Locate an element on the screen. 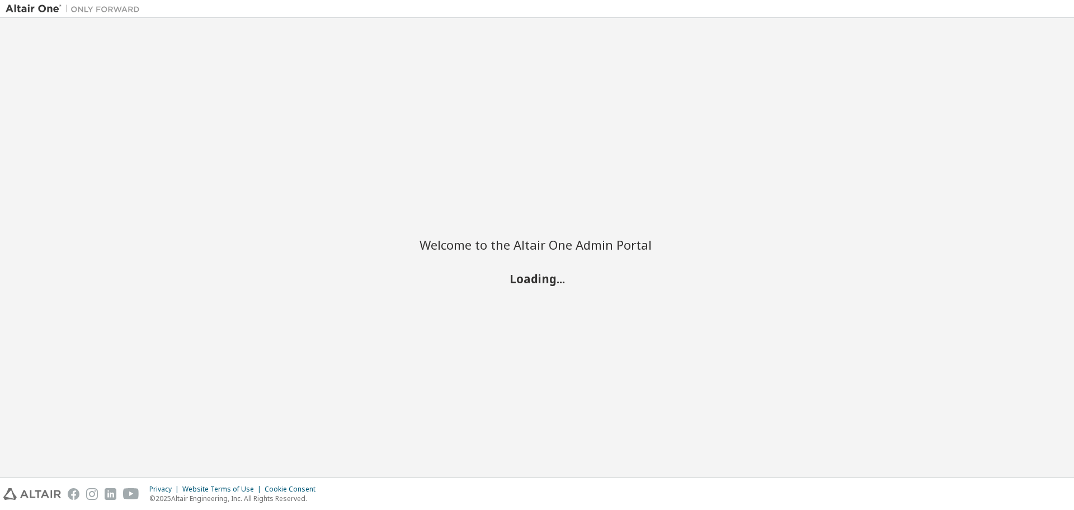 Image resolution: width=1074 pixels, height=510 pixels. div: Privacy is located at coordinates (166, 489).